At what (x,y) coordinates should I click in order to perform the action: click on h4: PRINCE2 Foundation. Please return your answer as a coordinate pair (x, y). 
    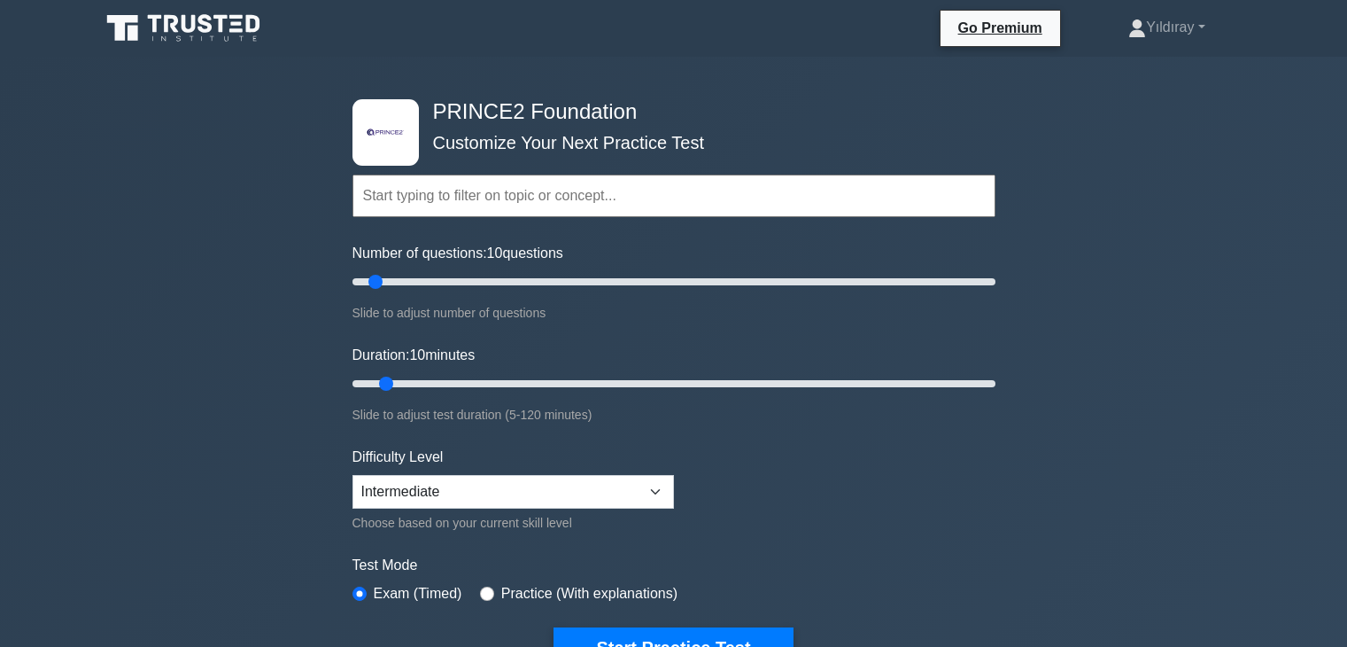
    Looking at the image, I should click on (667, 112).